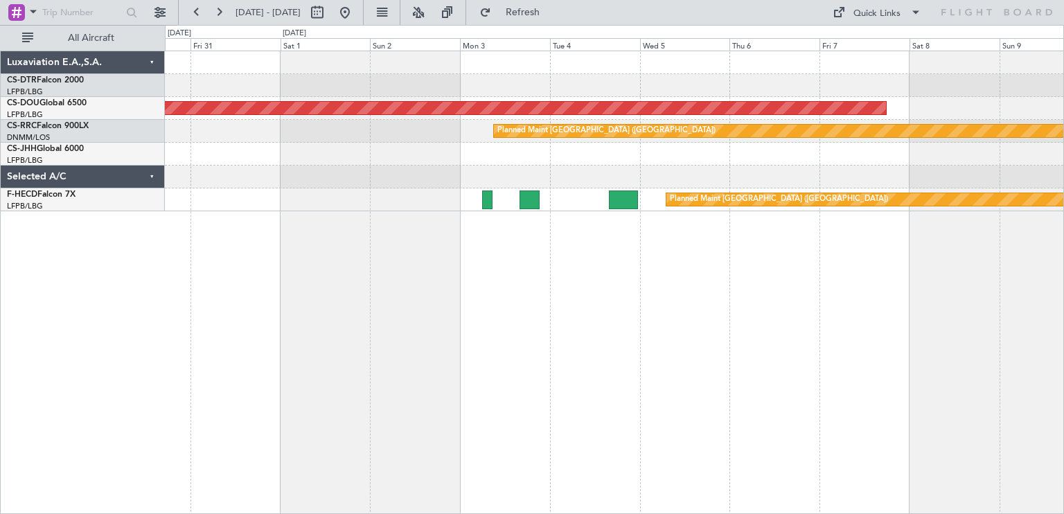 This screenshot has height=514, width=1064. I want to click on span: Refresh, so click(523, 12).